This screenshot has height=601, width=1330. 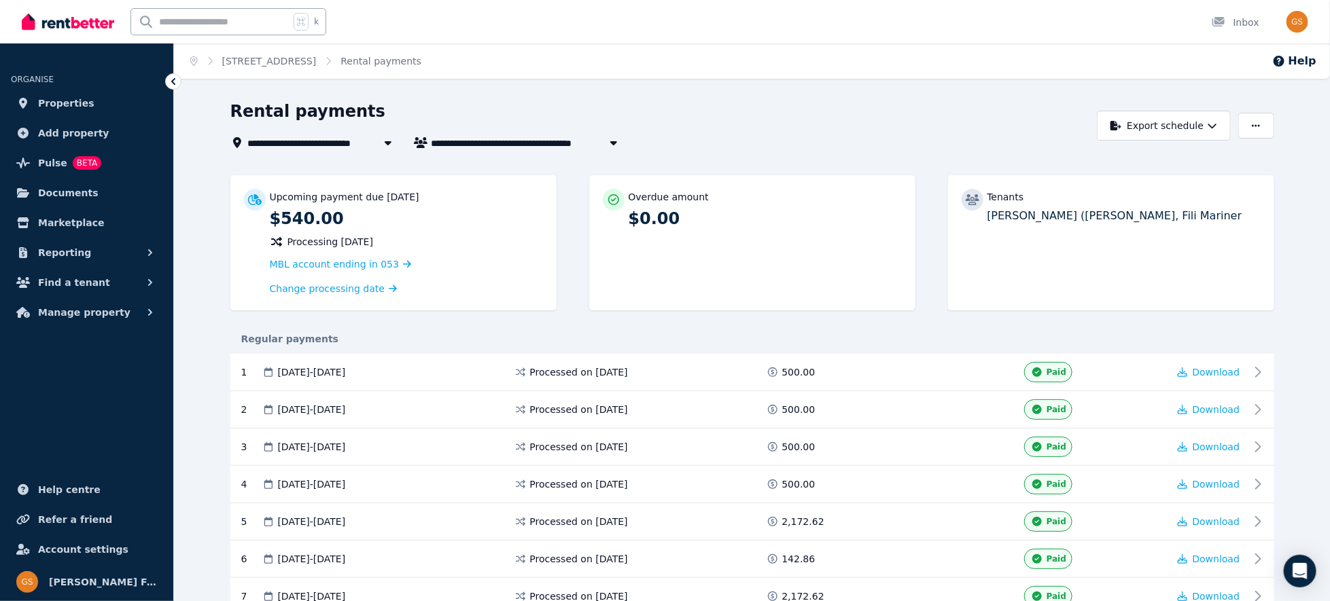 What do you see at coordinates (251, 559) in the screenshot?
I see `div: 6` at bounding box center [251, 559].